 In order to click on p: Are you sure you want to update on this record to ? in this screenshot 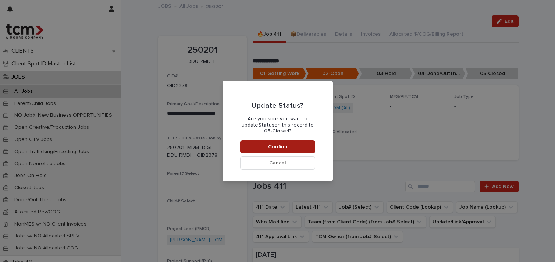, I will do `click(278, 125)`.